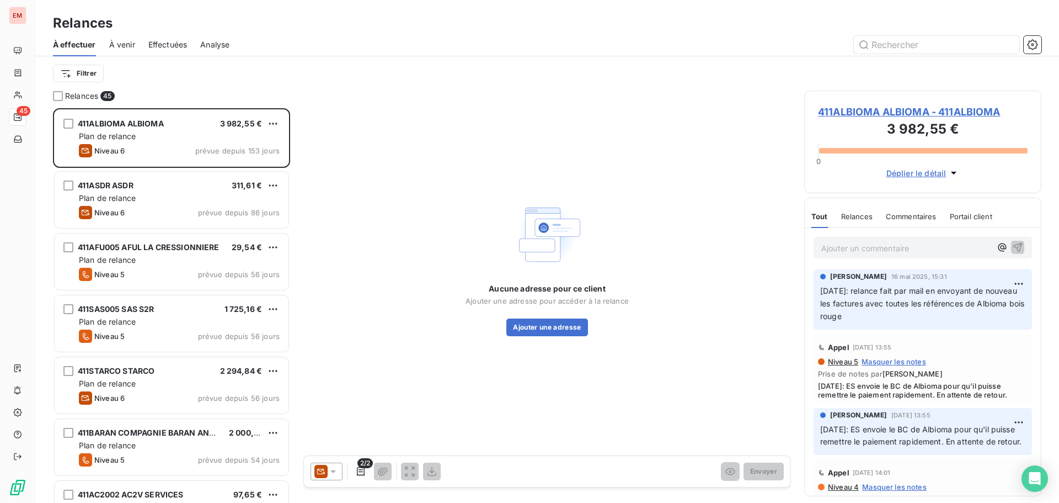 Image resolution: width=1059 pixels, height=503 pixels. What do you see at coordinates (916, 173) in the screenshot?
I see `span: Déplier le détail` at bounding box center [916, 173].